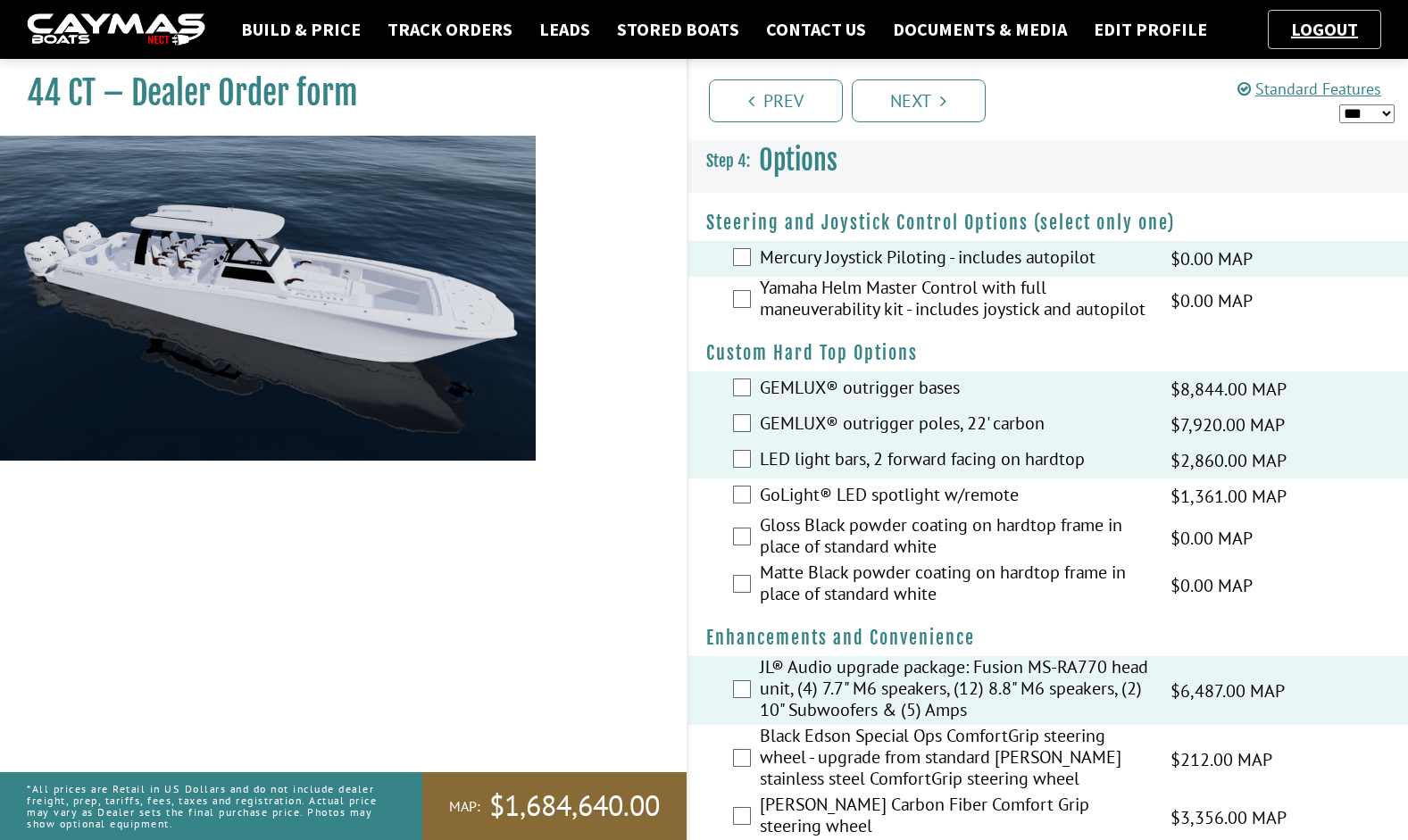  What do you see at coordinates (574, 806) in the screenshot?
I see `span: $1,684,640.00` at bounding box center [574, 806].